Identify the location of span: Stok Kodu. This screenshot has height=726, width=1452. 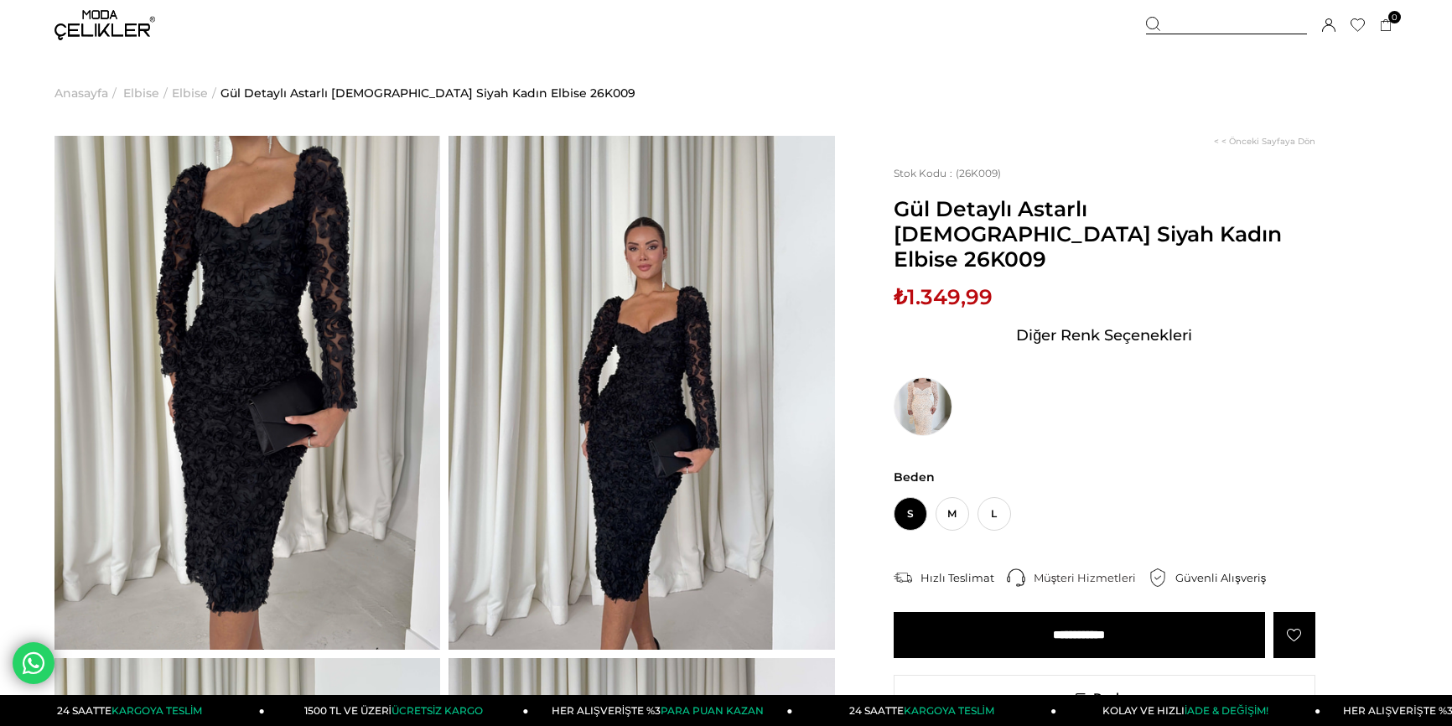
(925, 173).